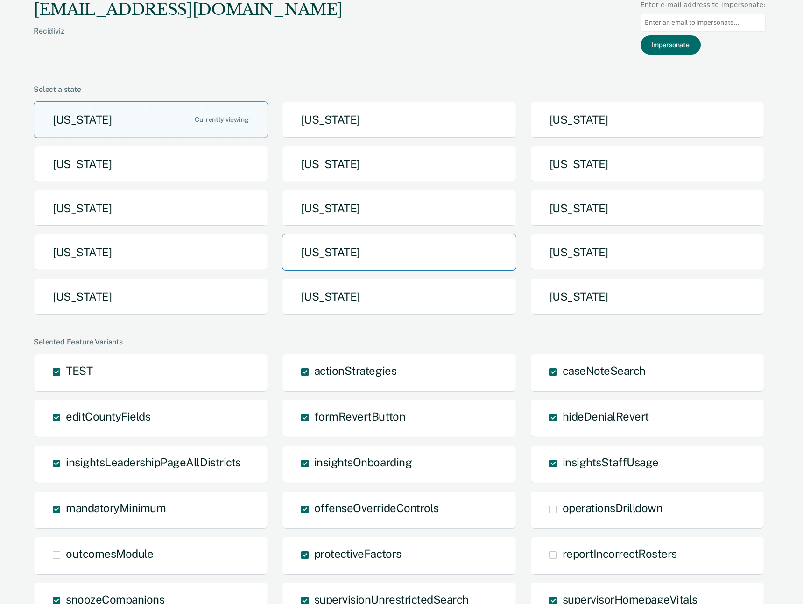 This screenshot has width=803, height=604. I want to click on button: Impersonate, so click(670, 45).